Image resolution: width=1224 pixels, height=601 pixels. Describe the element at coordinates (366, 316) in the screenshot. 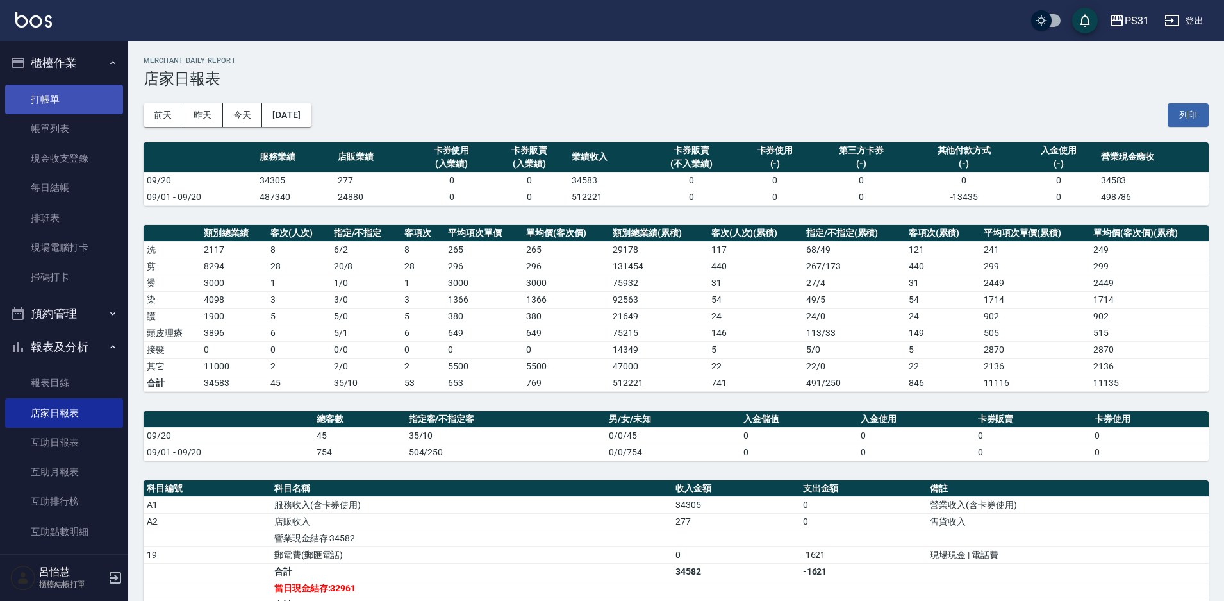

I see `td: 5 / 0` at that location.